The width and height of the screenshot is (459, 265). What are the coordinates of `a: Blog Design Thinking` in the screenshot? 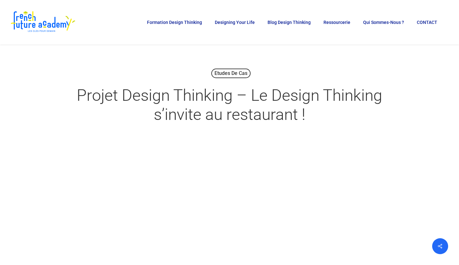 It's located at (289, 22).